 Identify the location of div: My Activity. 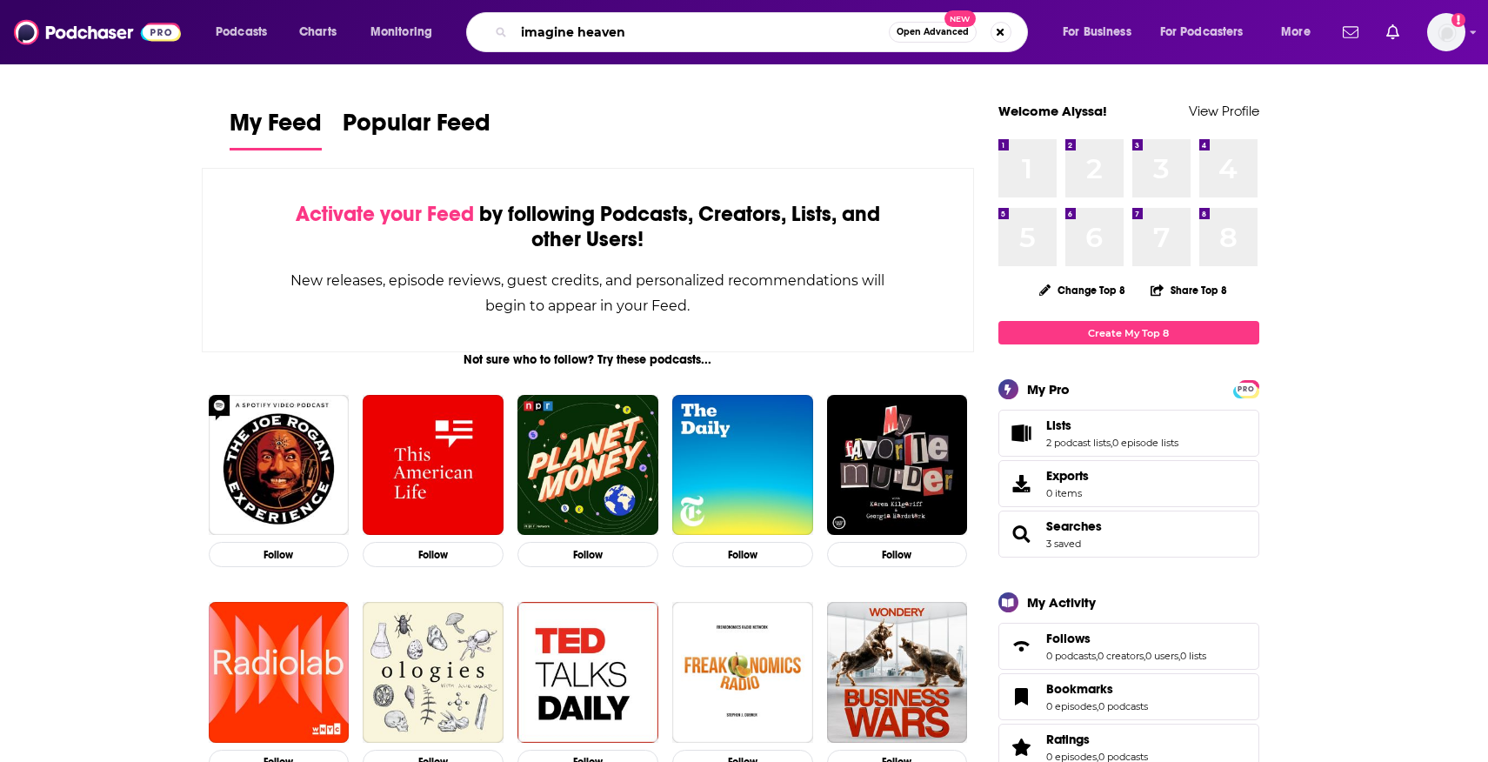
(1061, 602).